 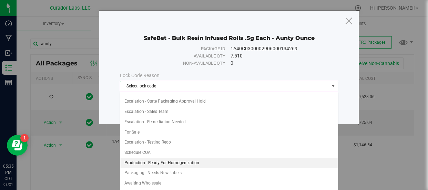 I want to click on span: 1, so click(x=4, y=4).